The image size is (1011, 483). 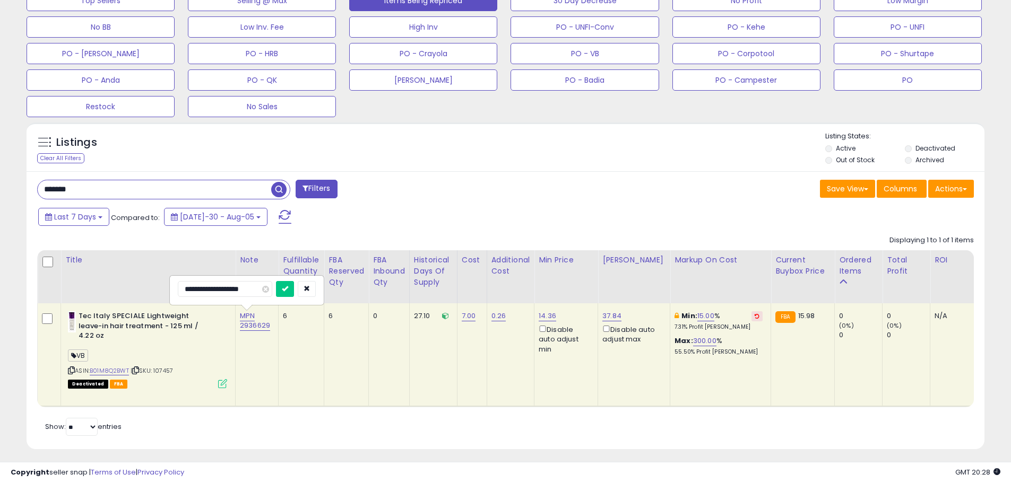 I want to click on button: PO - Badia, so click(x=584, y=80).